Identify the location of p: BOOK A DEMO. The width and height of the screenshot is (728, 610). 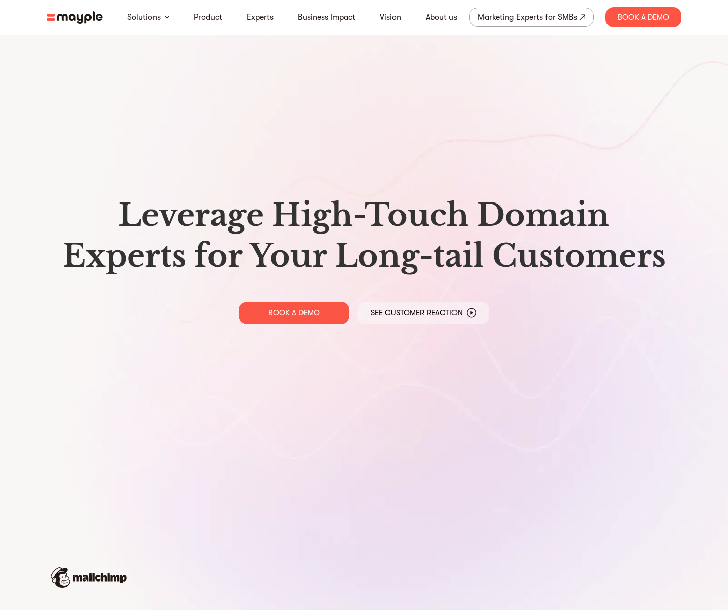
(294, 313).